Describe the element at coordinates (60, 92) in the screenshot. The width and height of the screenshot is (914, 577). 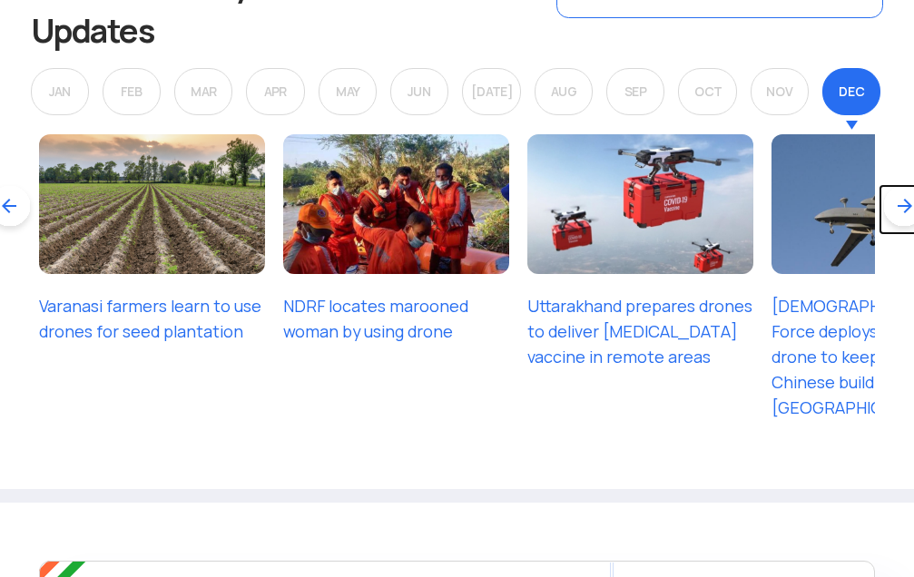
I see `div: JAN` at that location.